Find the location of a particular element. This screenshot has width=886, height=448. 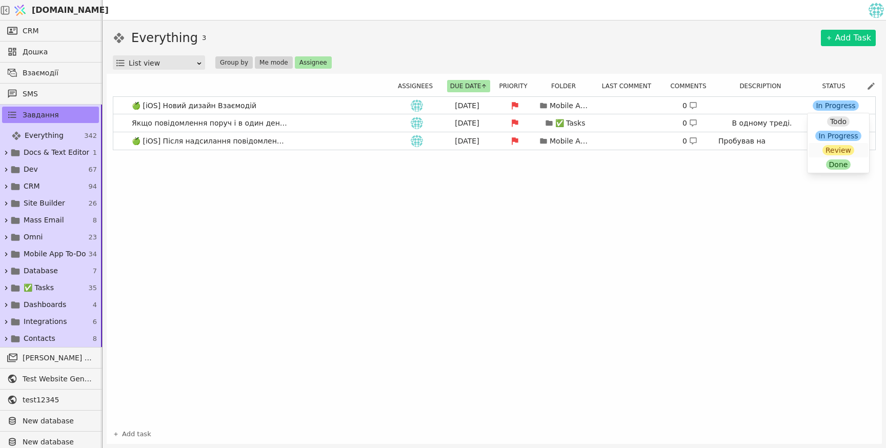

a: Взаємодії is located at coordinates (50, 73).